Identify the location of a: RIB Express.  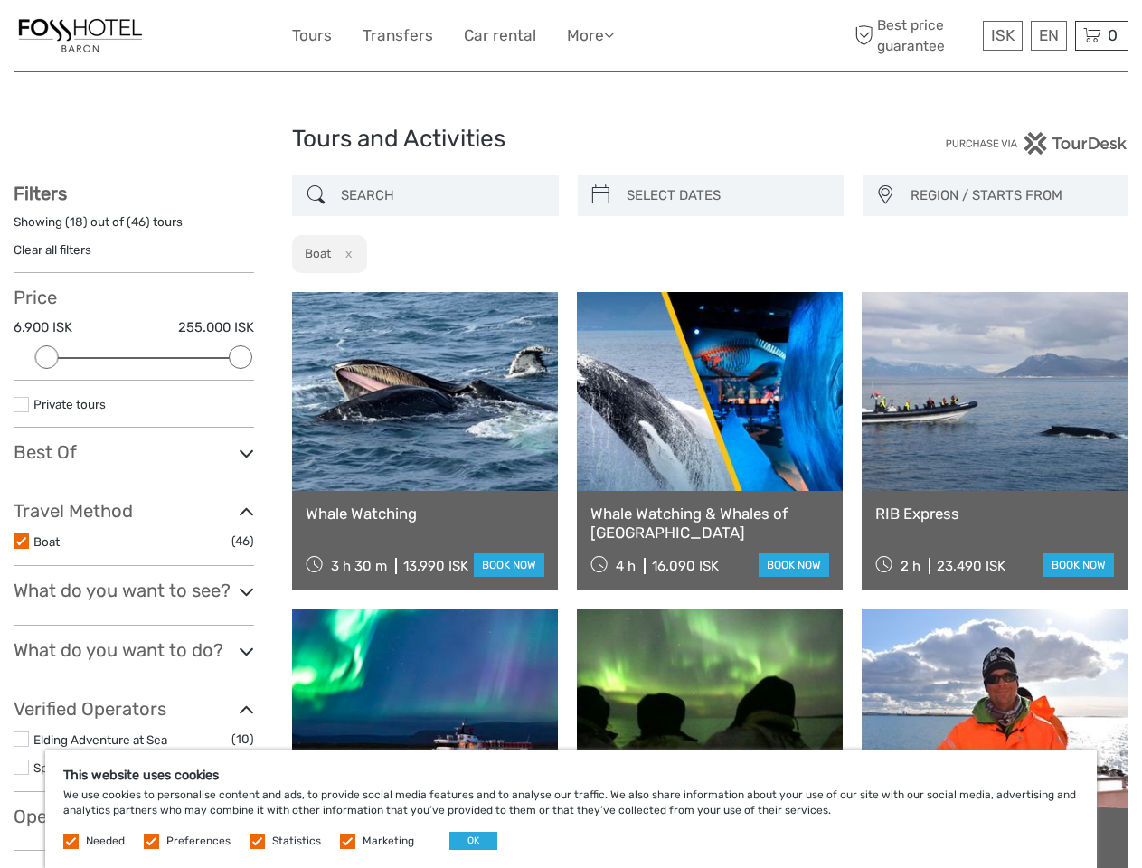
(994, 513).